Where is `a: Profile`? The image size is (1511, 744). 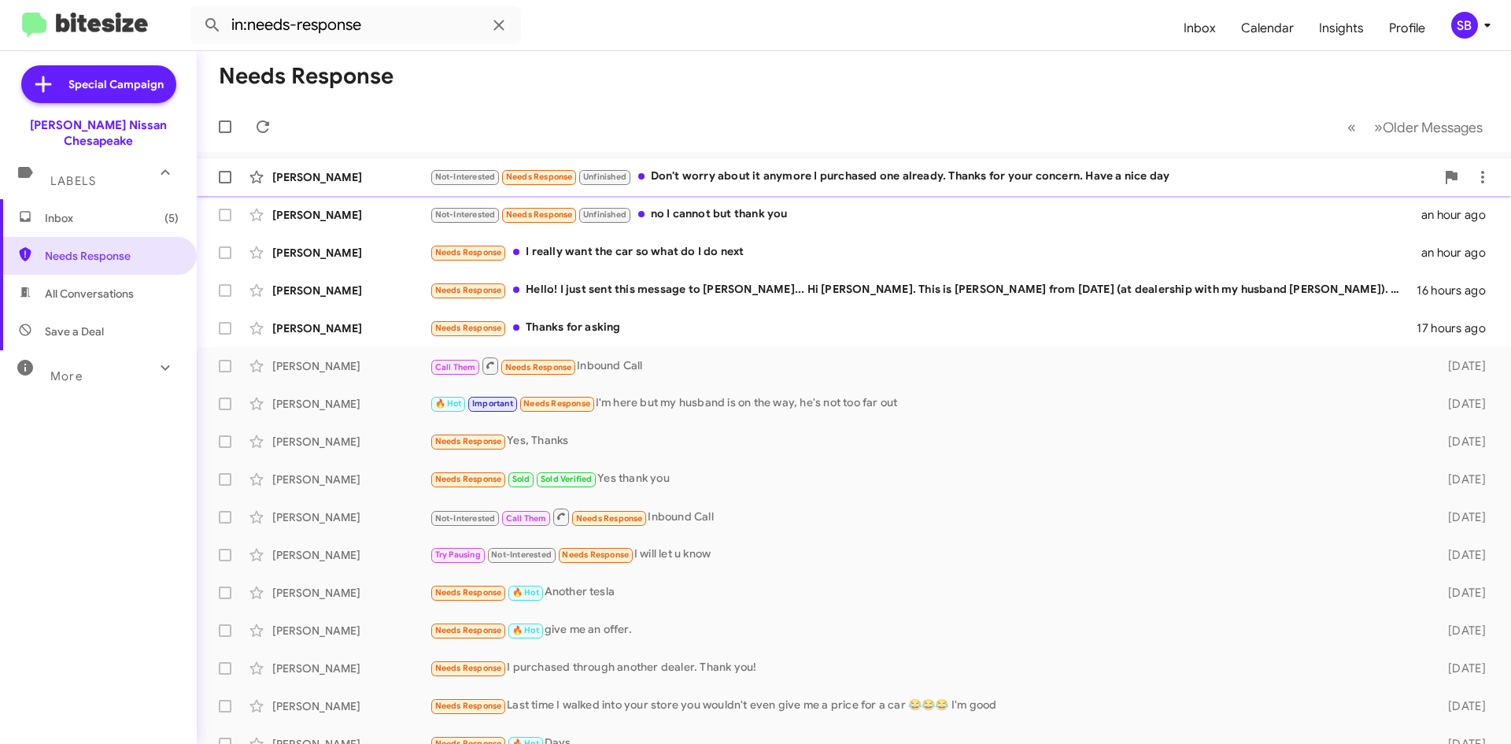
a: Profile is located at coordinates (1407, 28).